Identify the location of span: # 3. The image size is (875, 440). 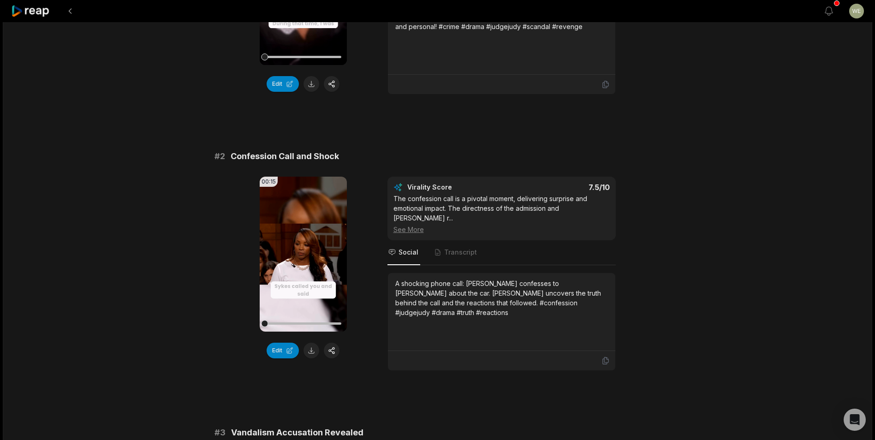
(220, 433).